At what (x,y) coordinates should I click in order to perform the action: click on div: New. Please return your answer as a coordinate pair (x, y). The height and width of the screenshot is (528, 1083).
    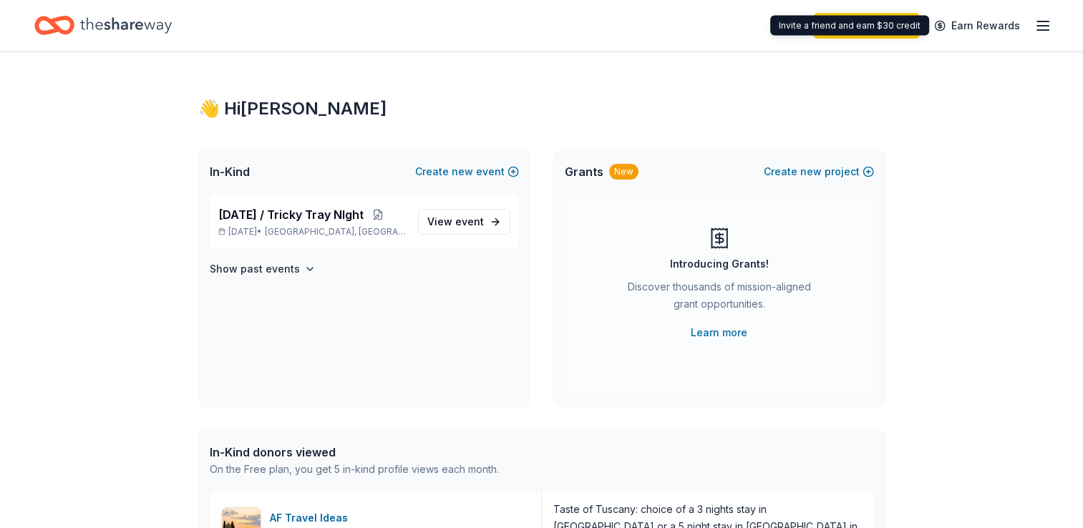
    Looking at the image, I should click on (624, 172).